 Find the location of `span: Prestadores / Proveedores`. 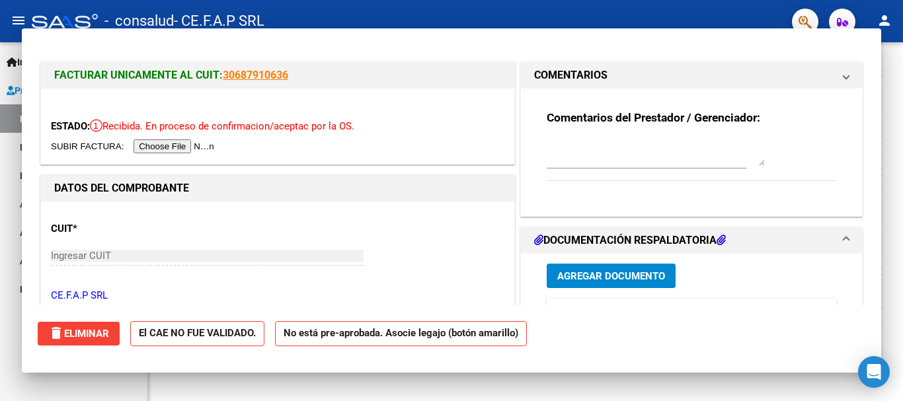

span: Prestadores / Proveedores is located at coordinates (67, 91).